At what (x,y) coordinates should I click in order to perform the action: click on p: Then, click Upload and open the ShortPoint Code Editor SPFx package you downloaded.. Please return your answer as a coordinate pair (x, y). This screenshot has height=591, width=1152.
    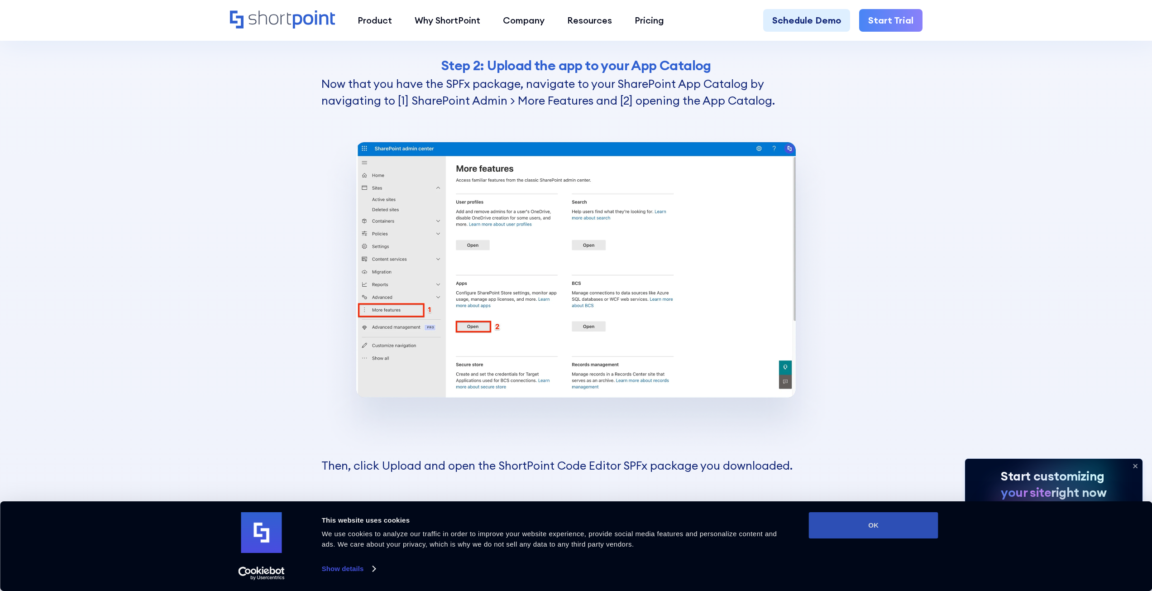
    Looking at the image, I should click on (576, 466).